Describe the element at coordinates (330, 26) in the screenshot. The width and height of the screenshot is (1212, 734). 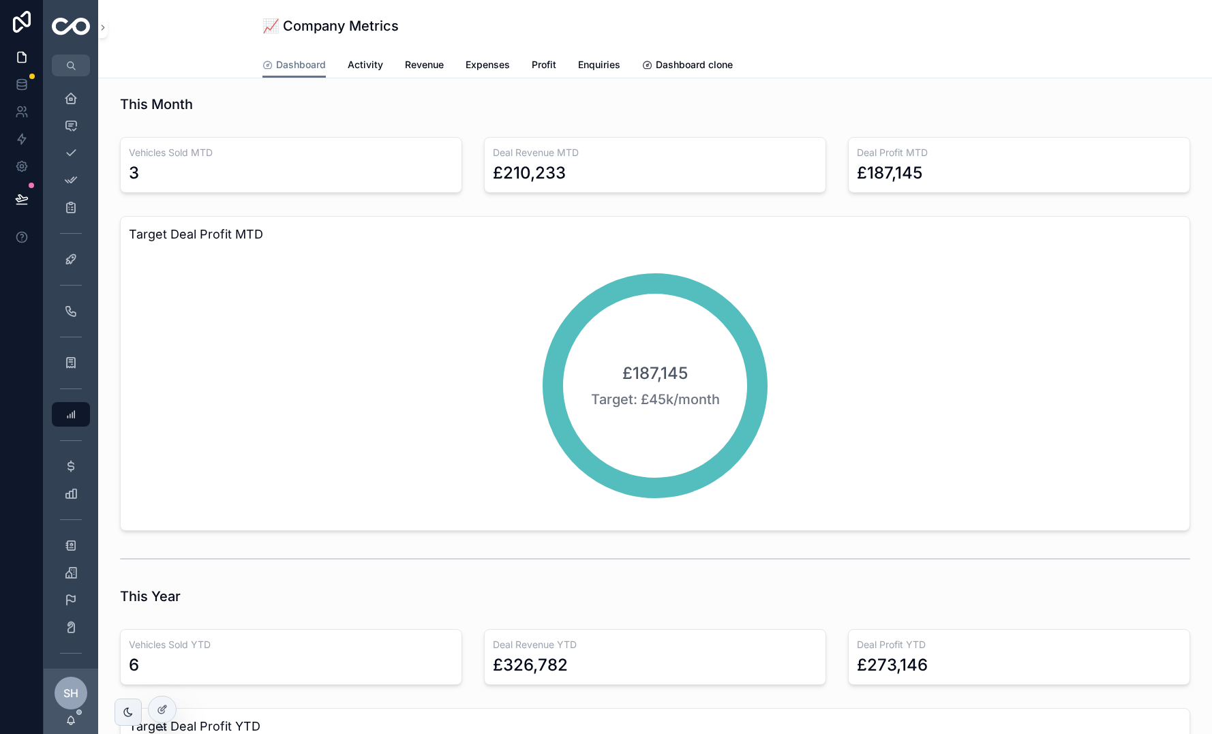
I see `h1: 📈 Company Metrics` at that location.